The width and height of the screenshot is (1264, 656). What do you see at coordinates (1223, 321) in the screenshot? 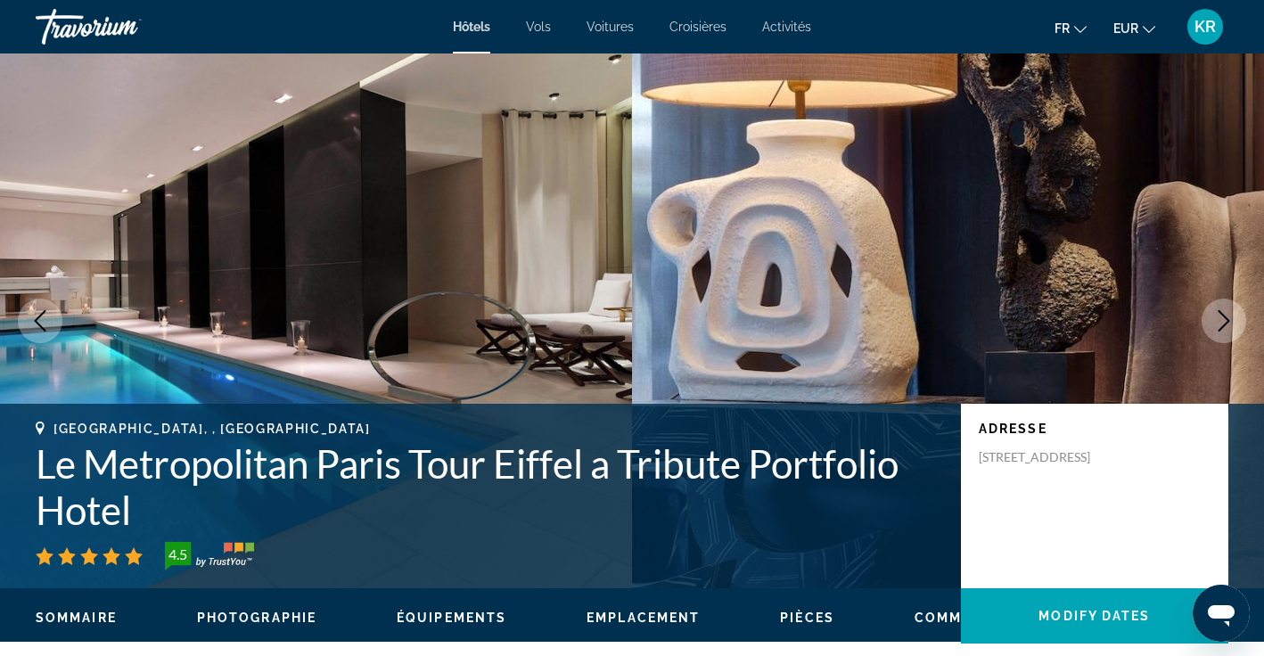
I see `button: Next image` at bounding box center [1223, 321].